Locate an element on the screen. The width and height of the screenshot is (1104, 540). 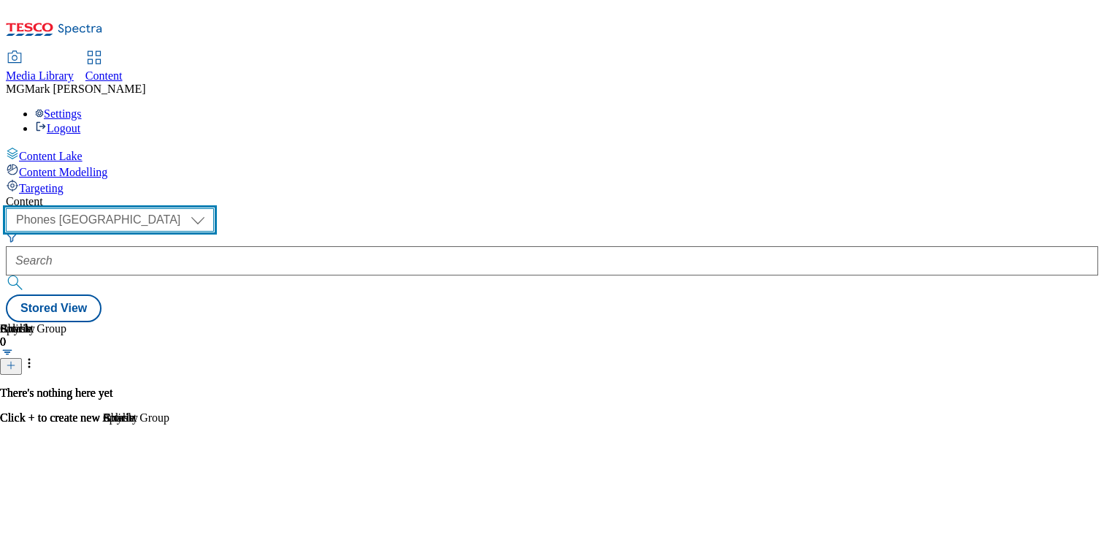
a: Settings is located at coordinates (58, 113).